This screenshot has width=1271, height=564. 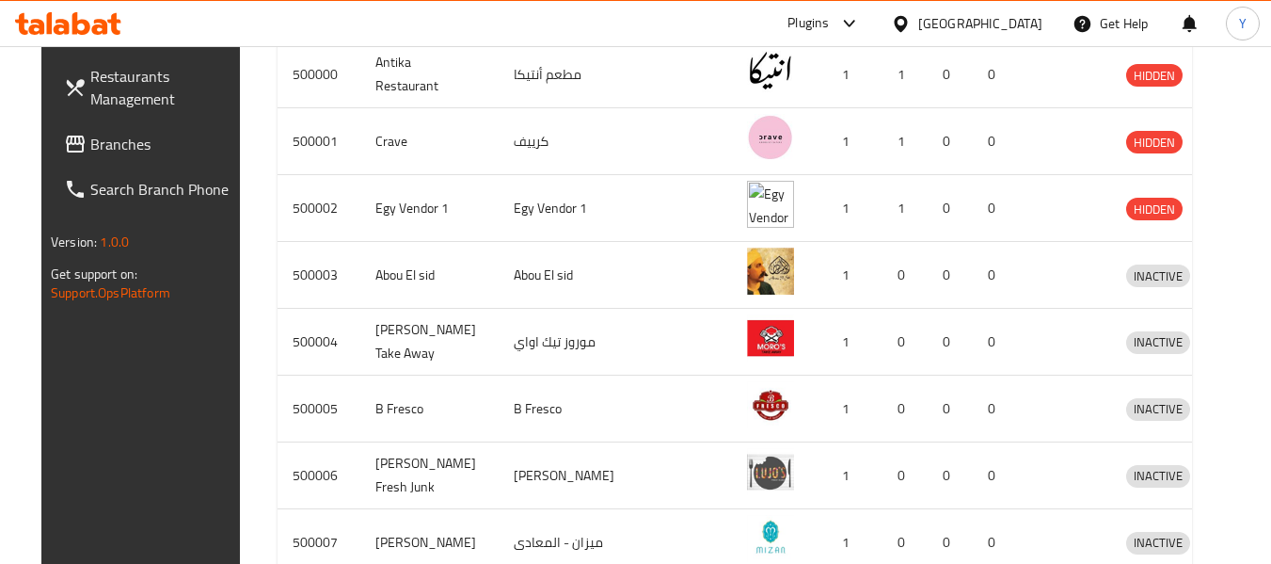 I want to click on img: Abou El sid, so click(x=770, y=271).